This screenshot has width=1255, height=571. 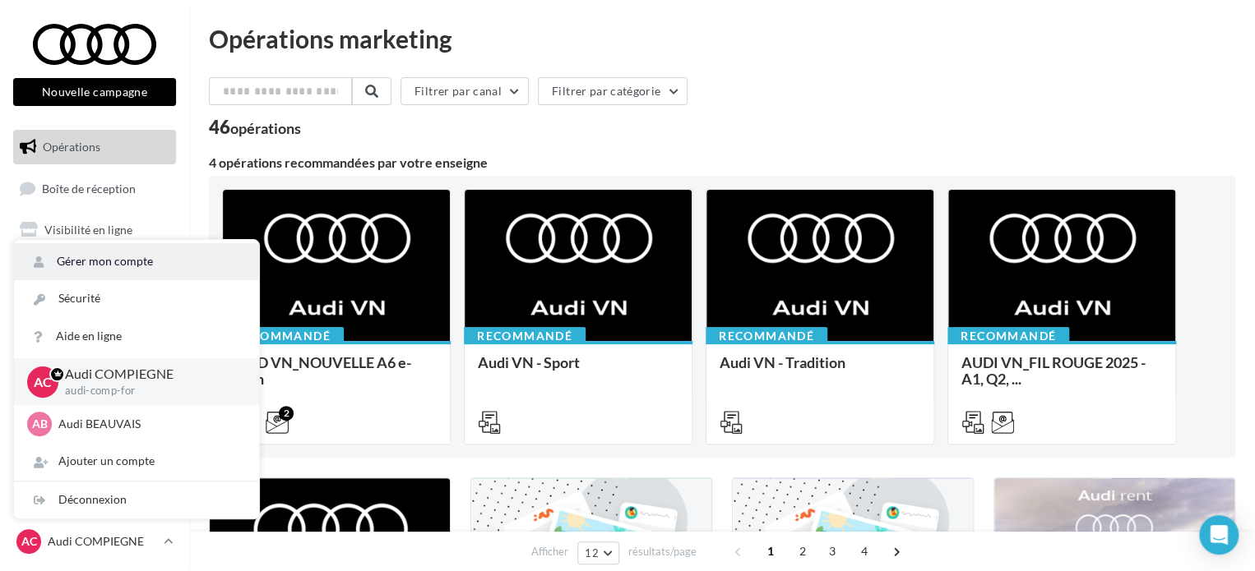 I want to click on span: 3, so click(x=832, y=552).